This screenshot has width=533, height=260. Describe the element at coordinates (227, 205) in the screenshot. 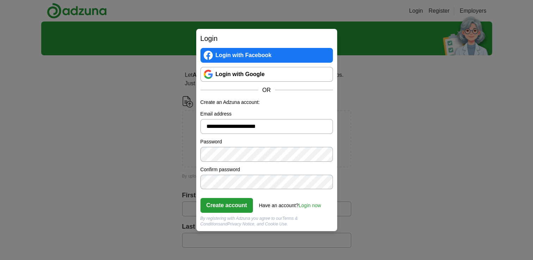

I see `button: Create account` at that location.